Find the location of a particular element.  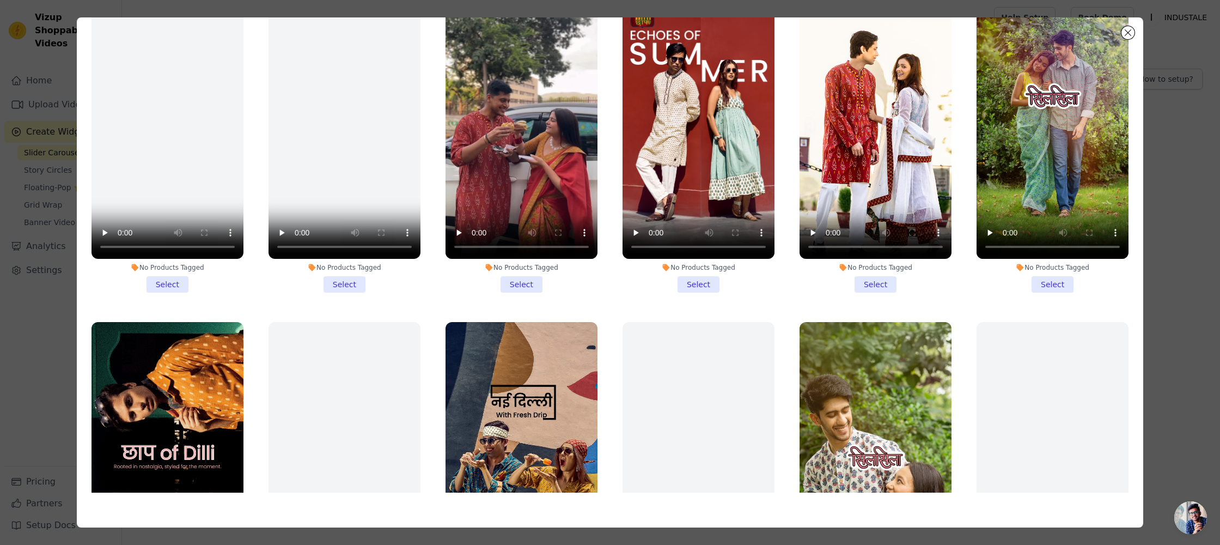

div: Open chat is located at coordinates (1191, 517).